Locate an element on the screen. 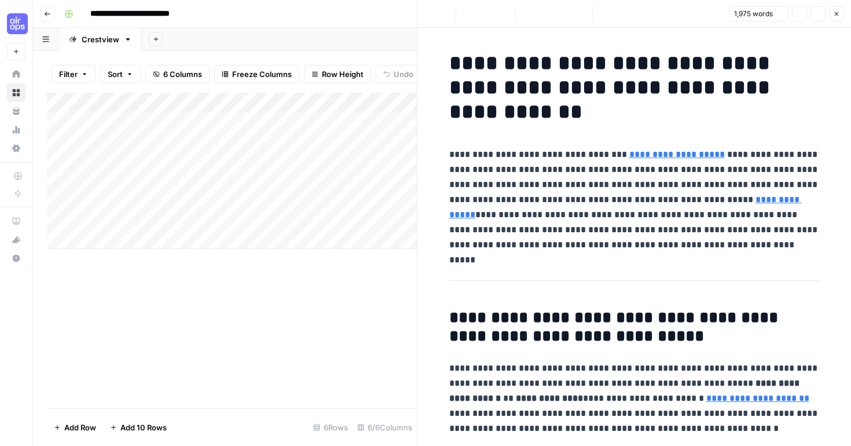 This screenshot has width=851, height=446. button: Add Row is located at coordinates (75, 427).